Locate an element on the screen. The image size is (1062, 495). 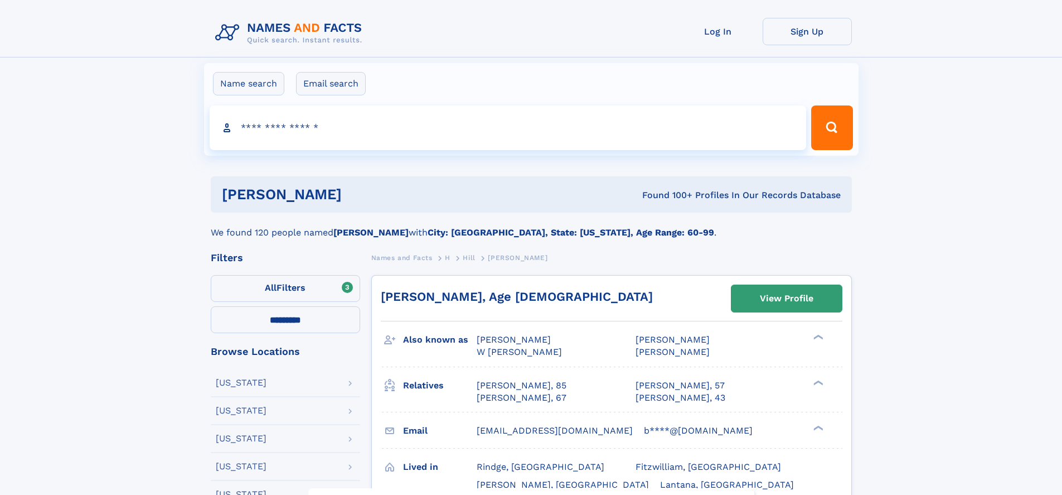
div: View Profile is located at coordinates (787, 298).